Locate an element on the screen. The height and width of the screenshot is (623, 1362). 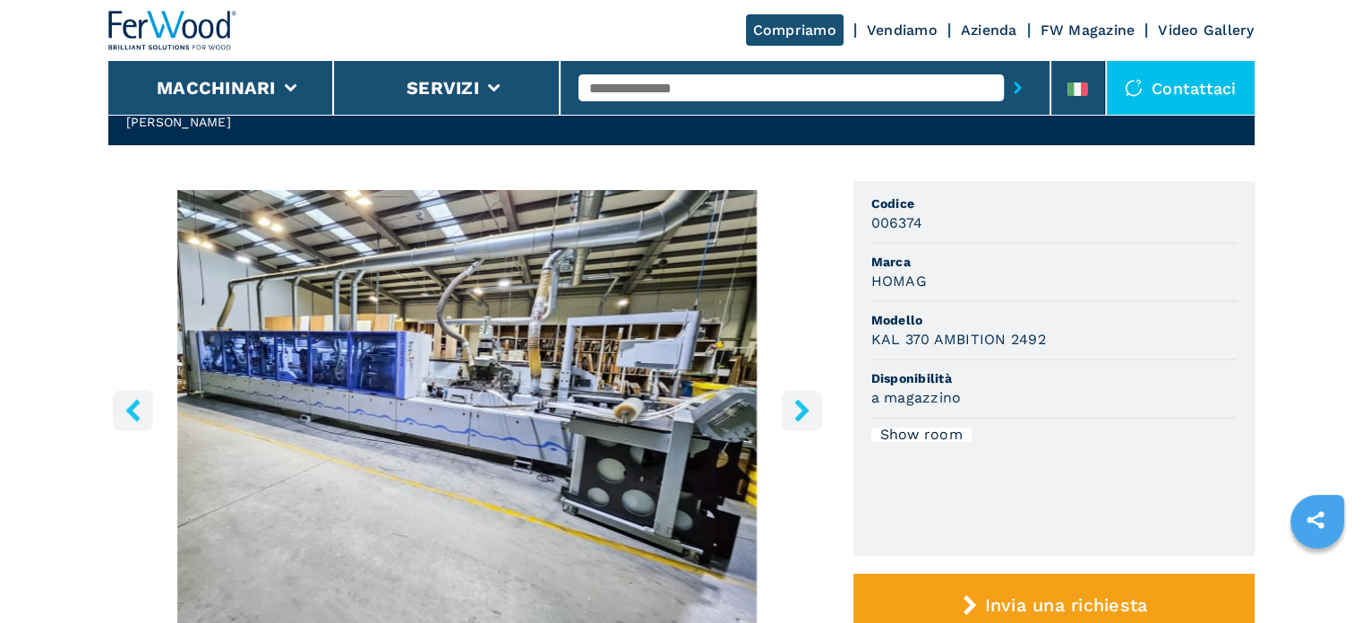
button: right-button is located at coordinates (802, 409).